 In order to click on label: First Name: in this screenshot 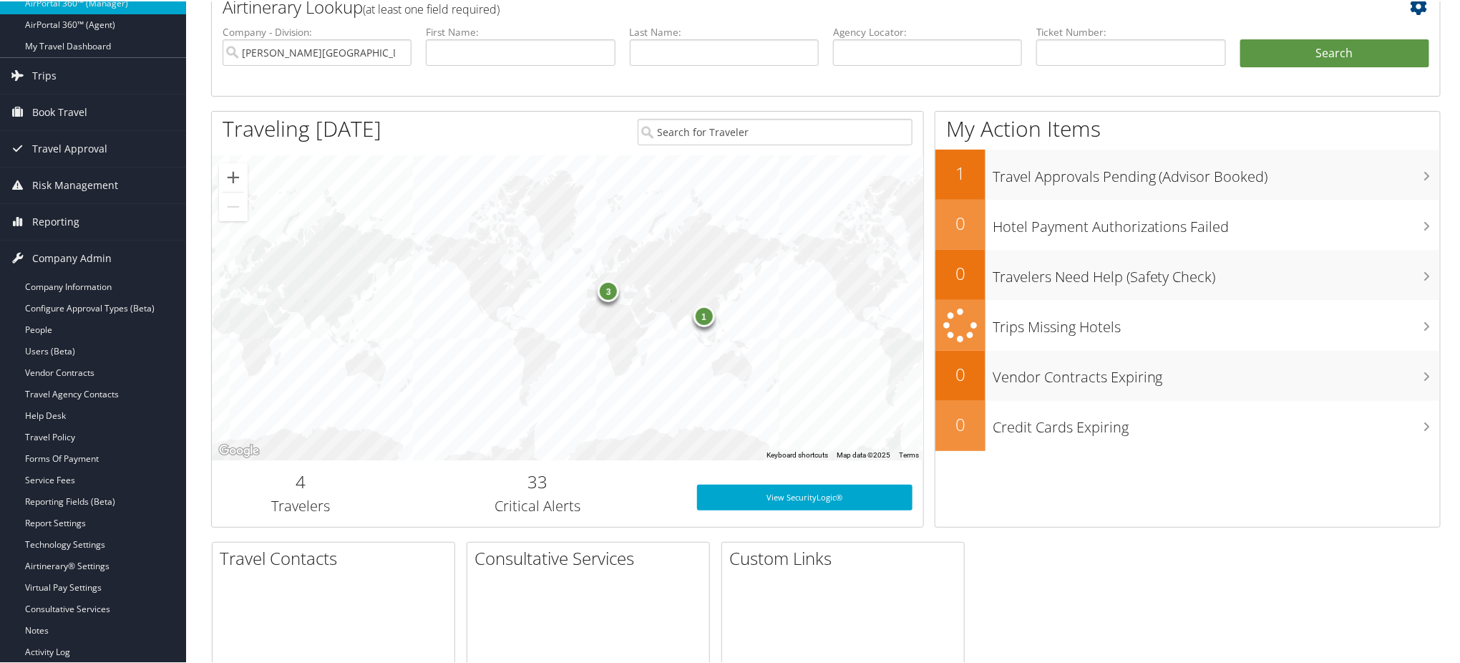, I will do `click(520, 31)`.